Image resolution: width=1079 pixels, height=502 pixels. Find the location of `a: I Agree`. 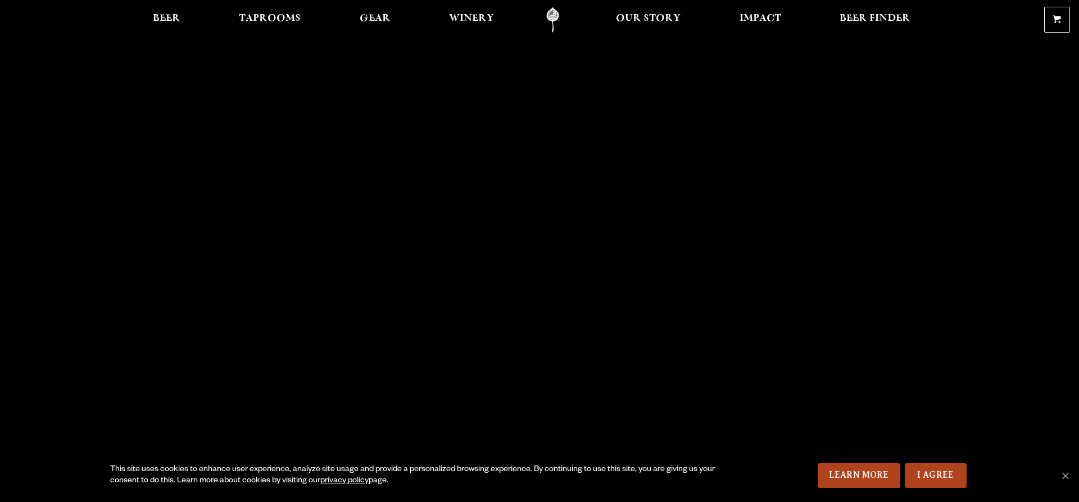

a: I Agree is located at coordinates (935, 475).